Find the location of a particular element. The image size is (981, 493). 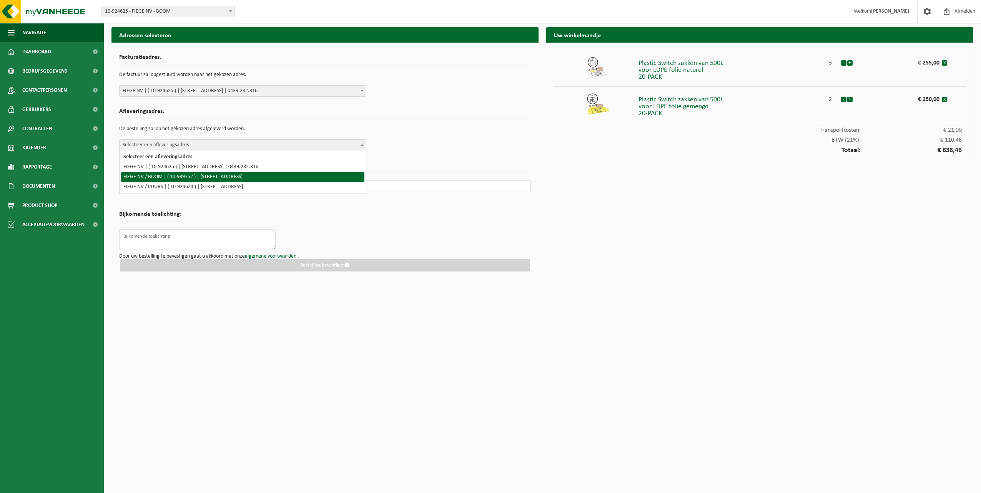

h2: Adressen selecteren is located at coordinates (325, 35).